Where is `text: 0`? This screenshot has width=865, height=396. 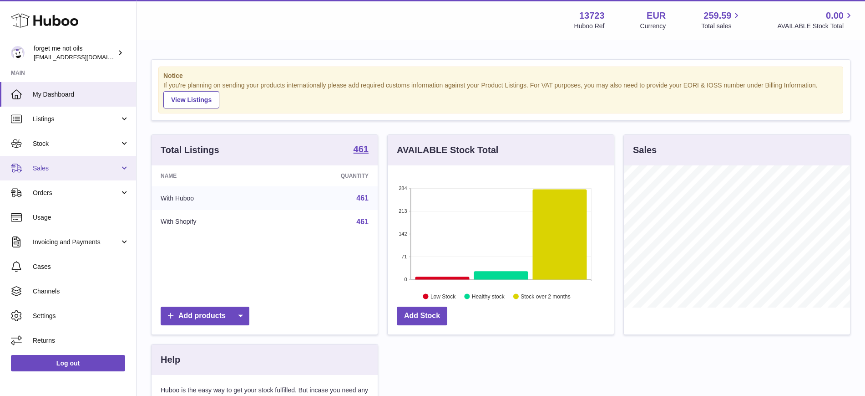
text: 0 is located at coordinates (406, 279).